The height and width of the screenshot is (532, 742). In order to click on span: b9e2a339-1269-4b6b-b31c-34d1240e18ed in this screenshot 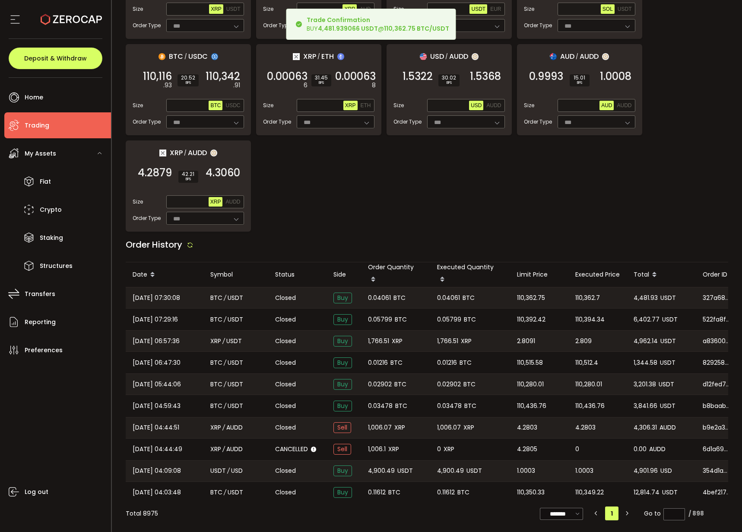, I will do `click(716, 427)`.